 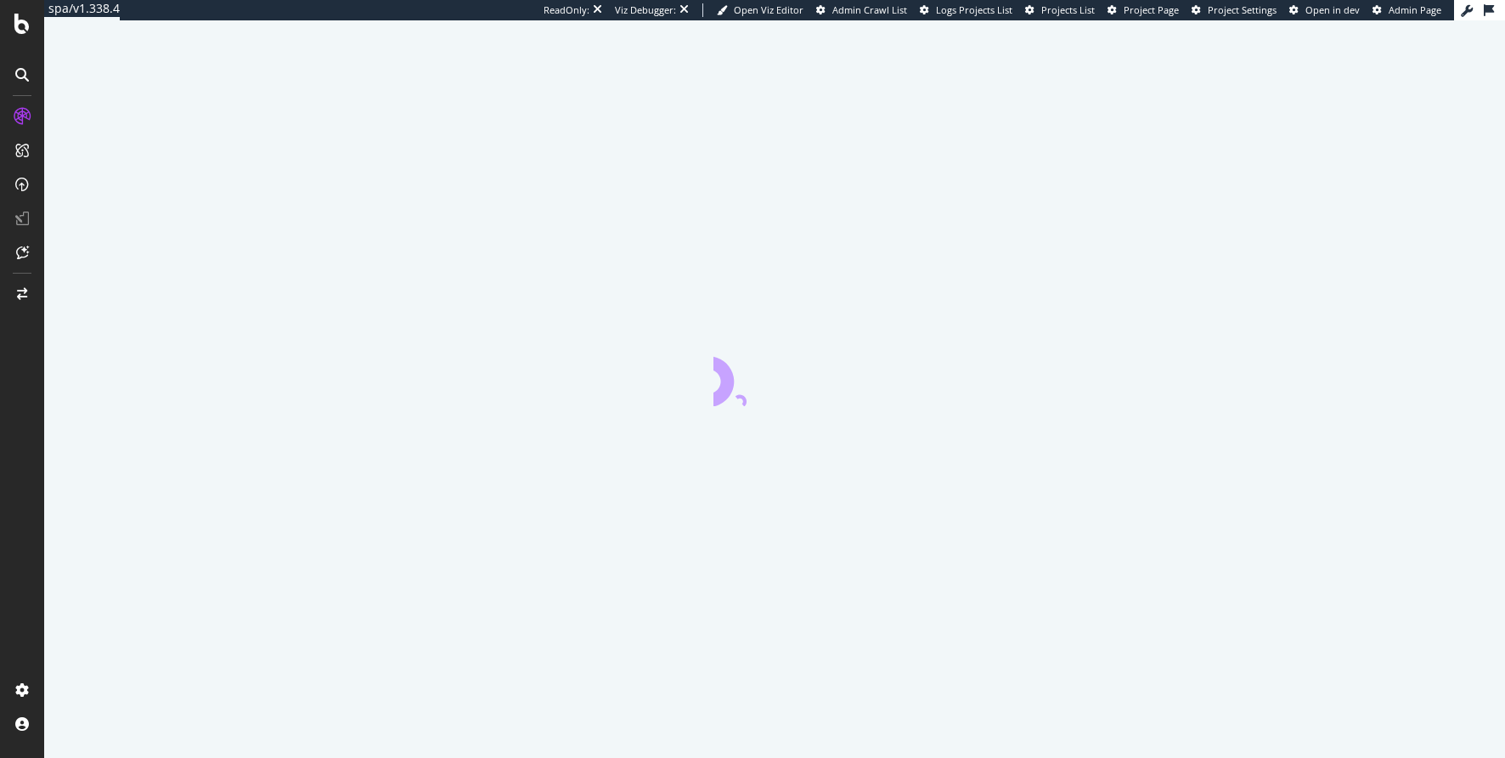 What do you see at coordinates (1143, 10) in the screenshot?
I see `a: Project Page` at bounding box center [1143, 10].